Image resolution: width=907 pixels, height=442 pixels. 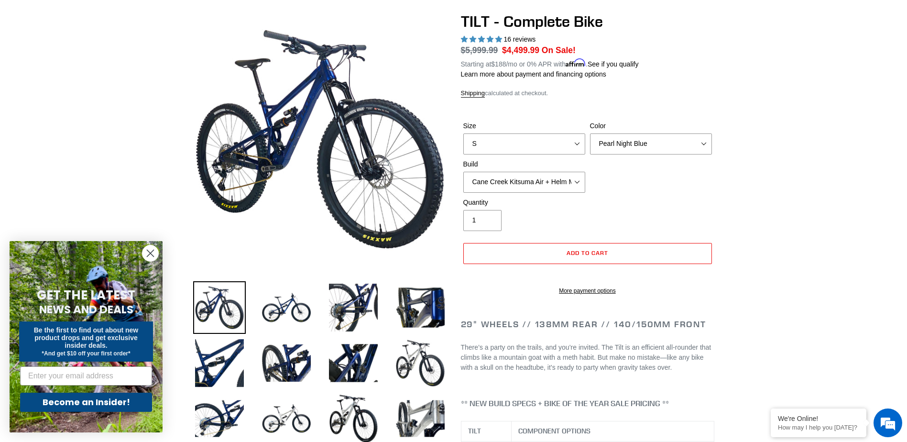 I want to click on button: Add to cart, so click(x=588, y=253).